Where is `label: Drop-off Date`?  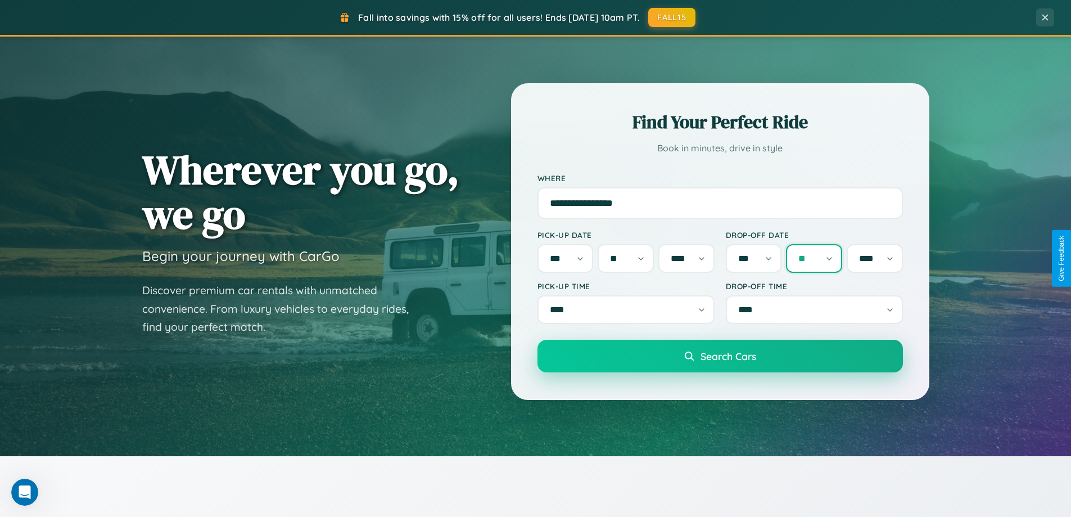 label: Drop-off Date is located at coordinates (814, 234).